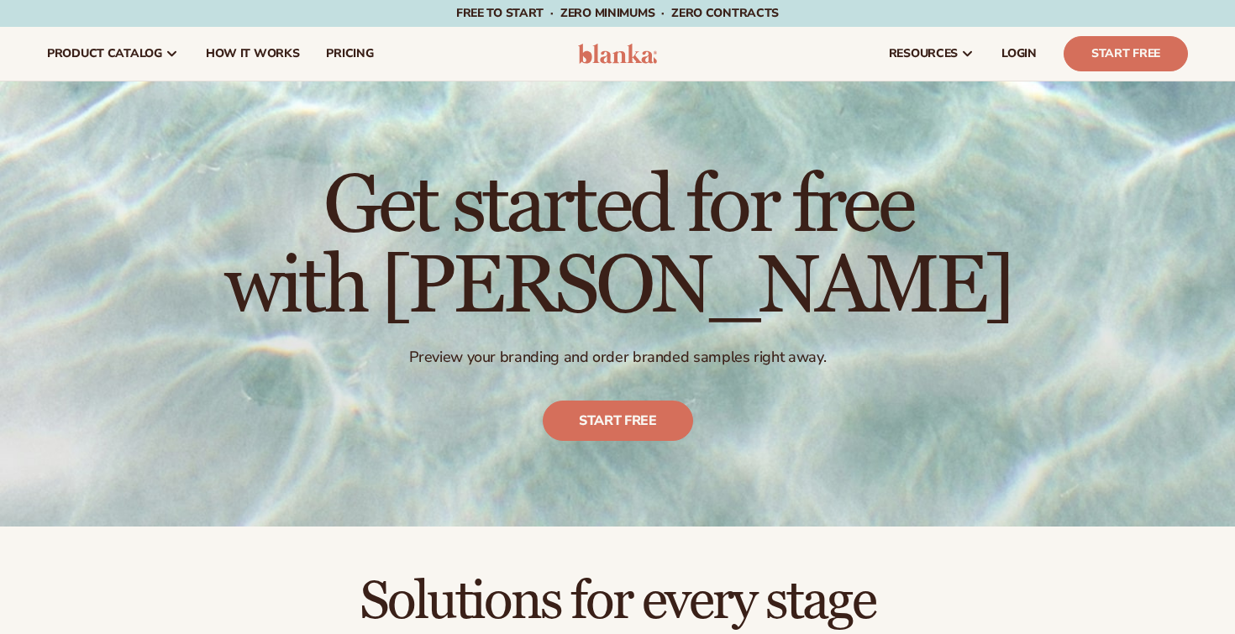  I want to click on h2: Solutions for every stage, so click(618, 602).